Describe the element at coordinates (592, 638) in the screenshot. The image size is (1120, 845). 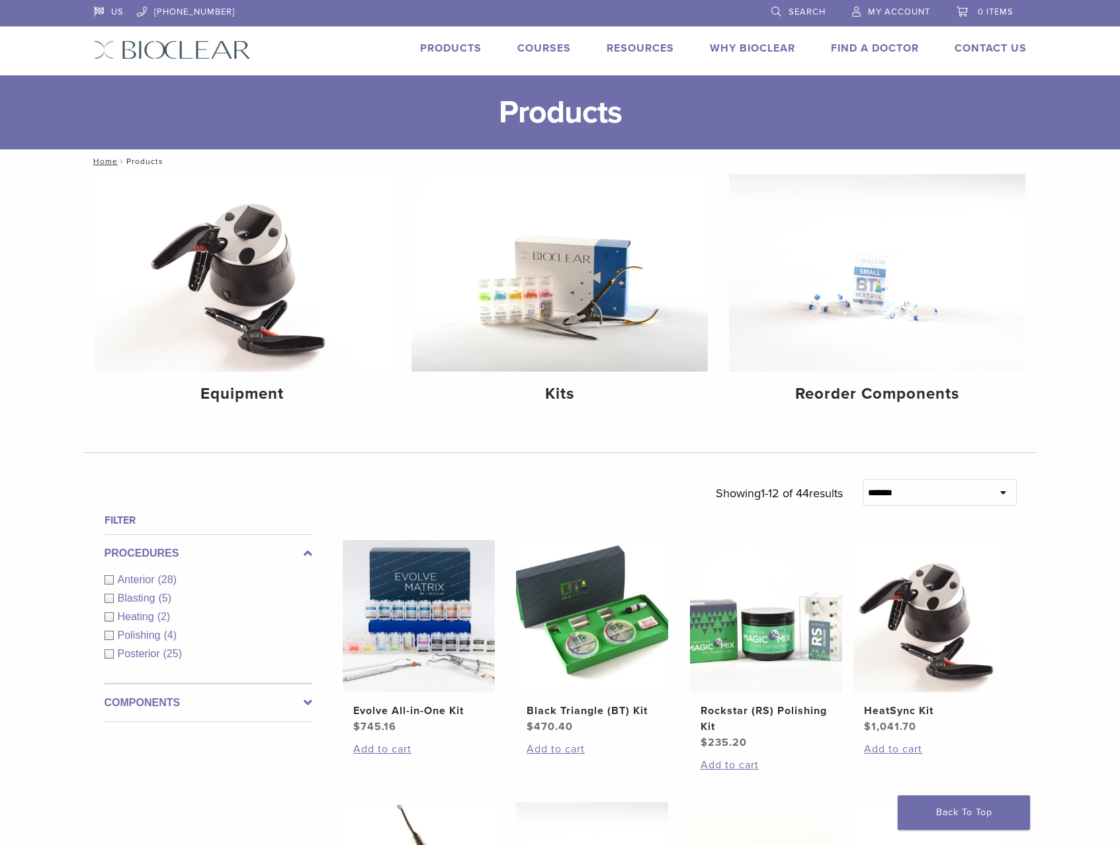
I see `a: Black Triangle (BT) KitBlack Triangle (BT) Kit $470.40` at that location.